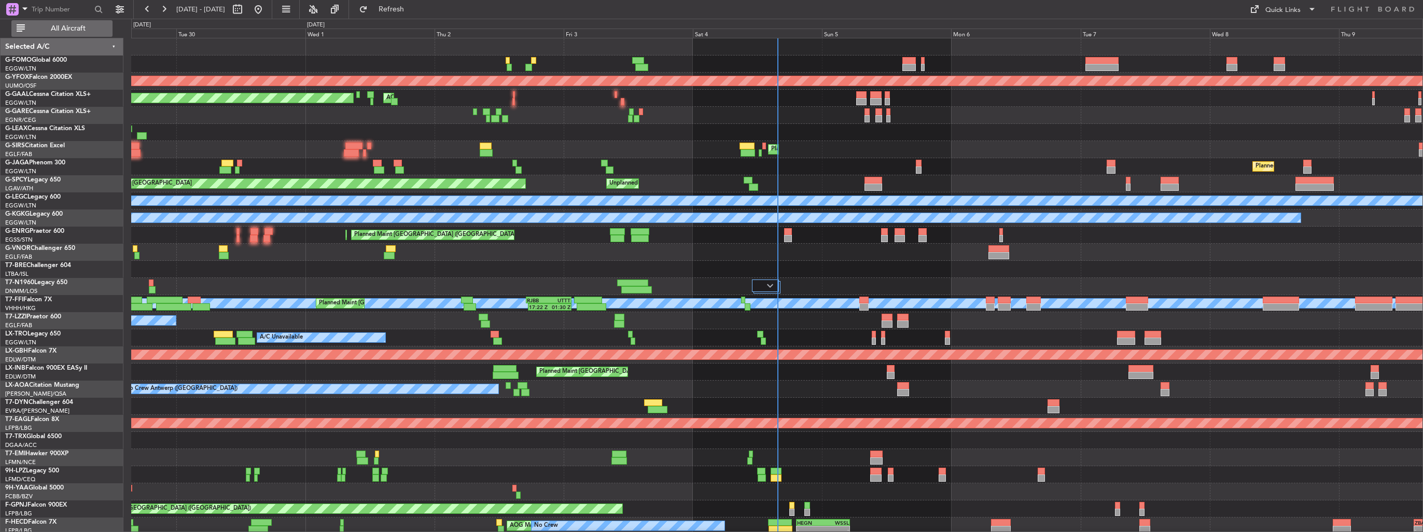 The width and height of the screenshot is (1423, 532). I want to click on span: G-LEAX, so click(16, 129).